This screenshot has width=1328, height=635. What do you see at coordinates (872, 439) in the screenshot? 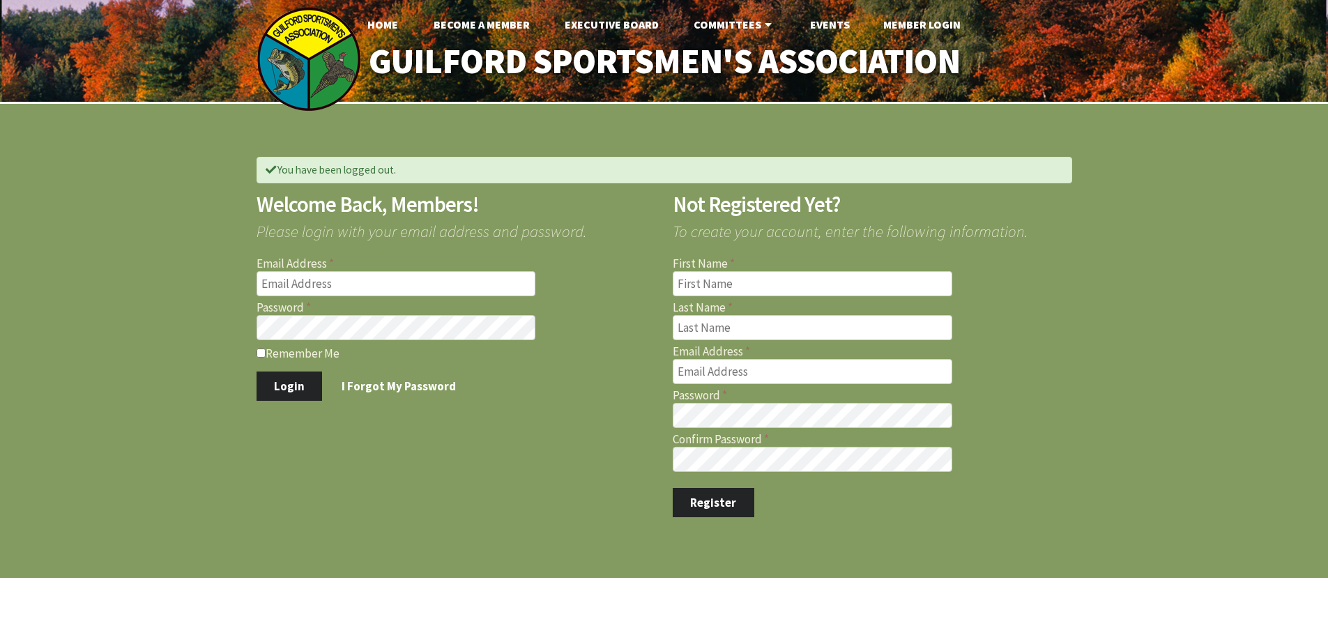
I see `label: Confirm Password` at bounding box center [872, 439].